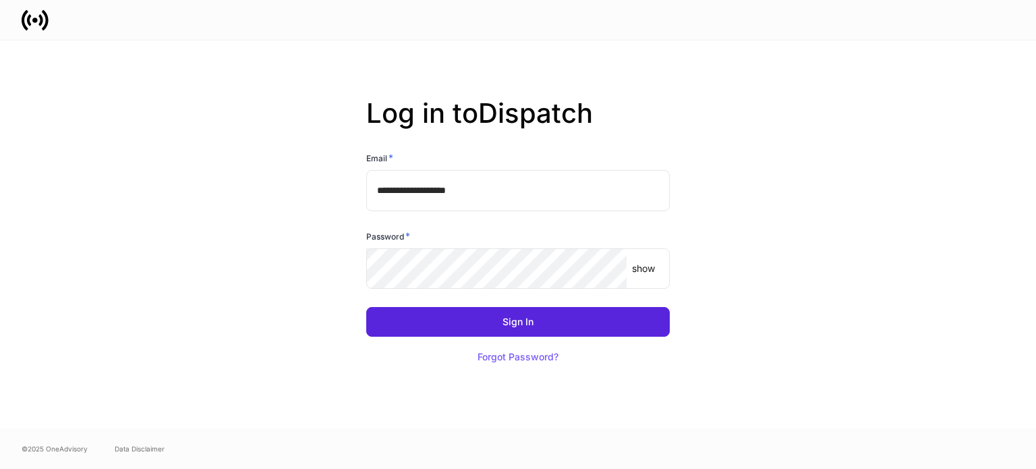 The image size is (1036, 469). Describe the element at coordinates (140, 449) in the screenshot. I see `a: Data Disclaimer` at that location.